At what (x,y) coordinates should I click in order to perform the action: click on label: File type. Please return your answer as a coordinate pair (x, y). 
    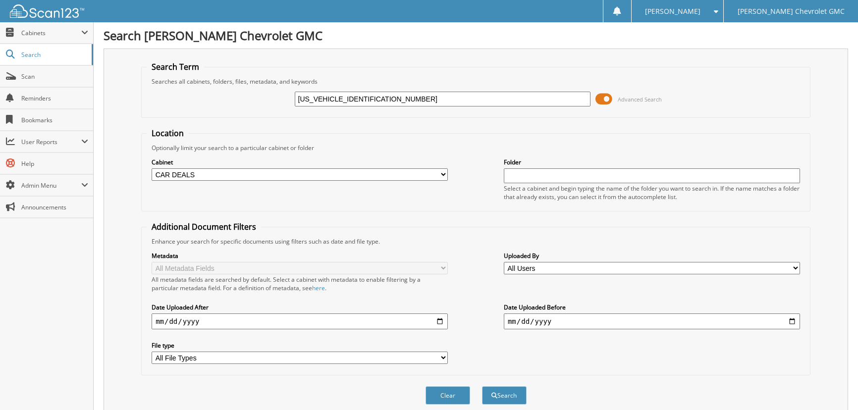
    Looking at the image, I should click on (300, 345).